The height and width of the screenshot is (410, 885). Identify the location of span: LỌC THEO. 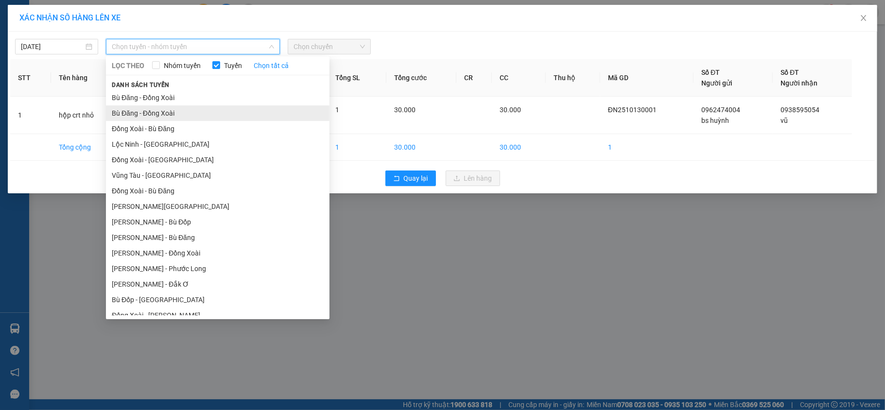
(128, 66).